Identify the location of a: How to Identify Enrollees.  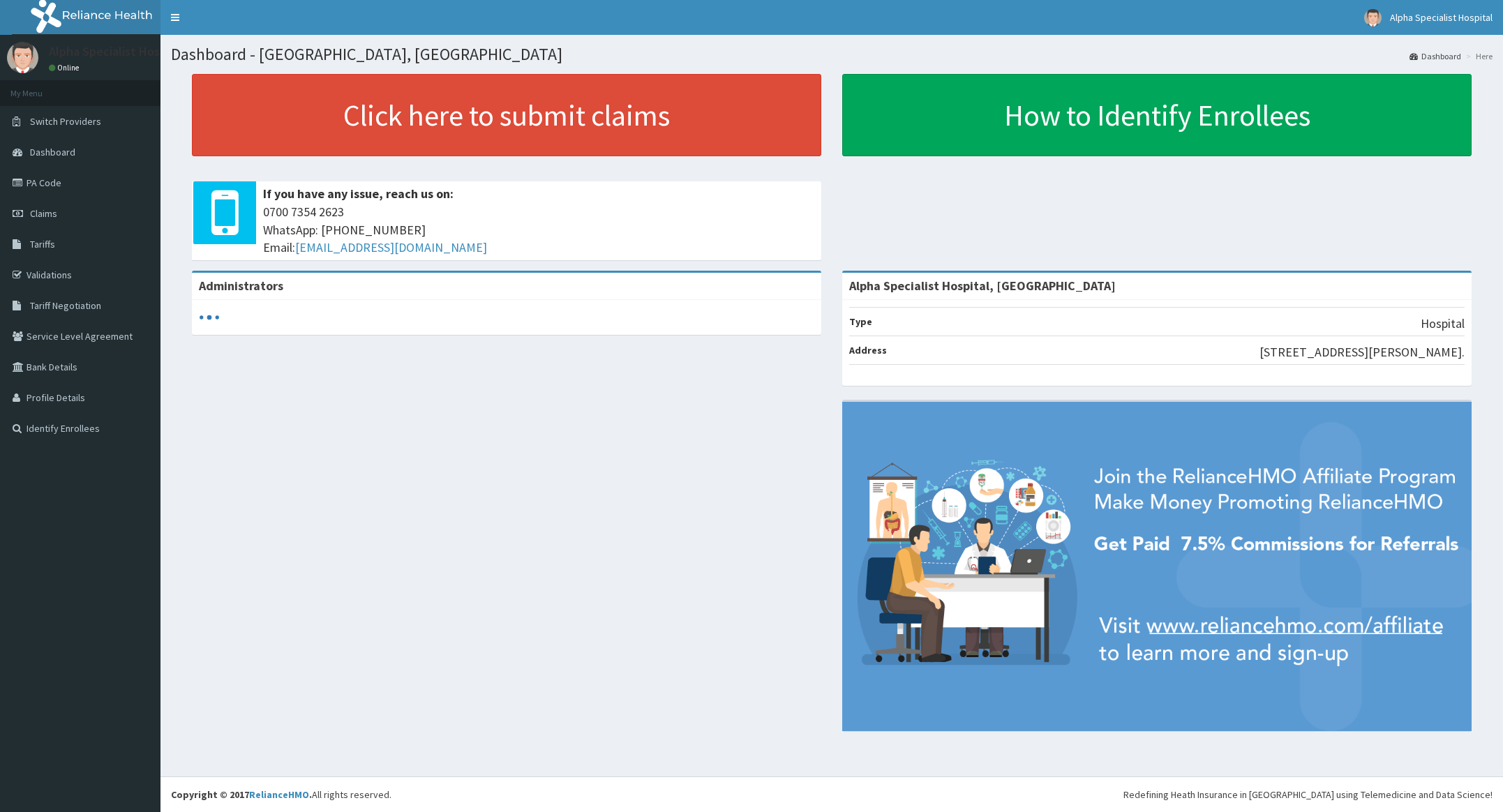
(1157, 115).